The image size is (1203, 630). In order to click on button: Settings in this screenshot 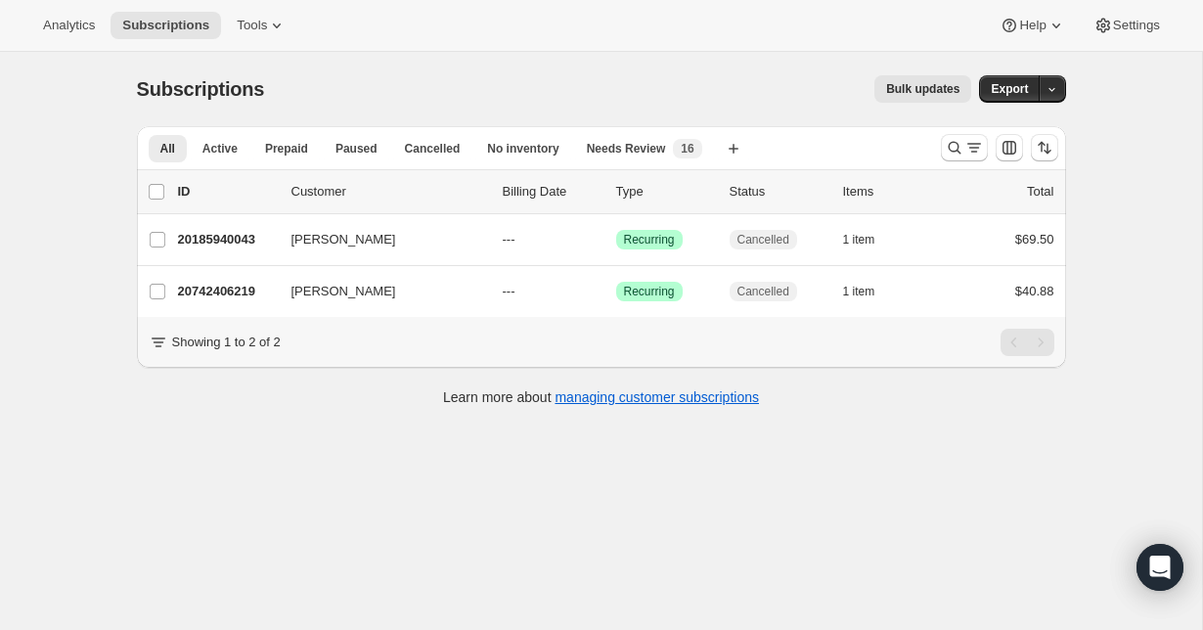, I will do `click(1126, 25)`.